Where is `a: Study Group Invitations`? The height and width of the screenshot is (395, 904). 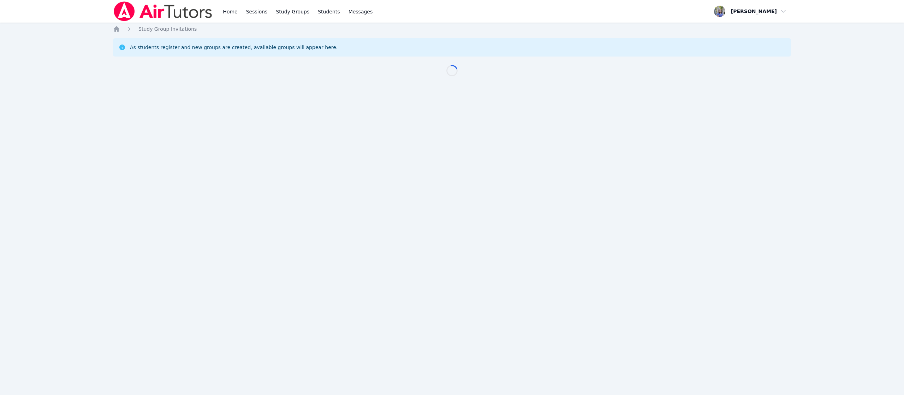 a: Study Group Invitations is located at coordinates (167, 29).